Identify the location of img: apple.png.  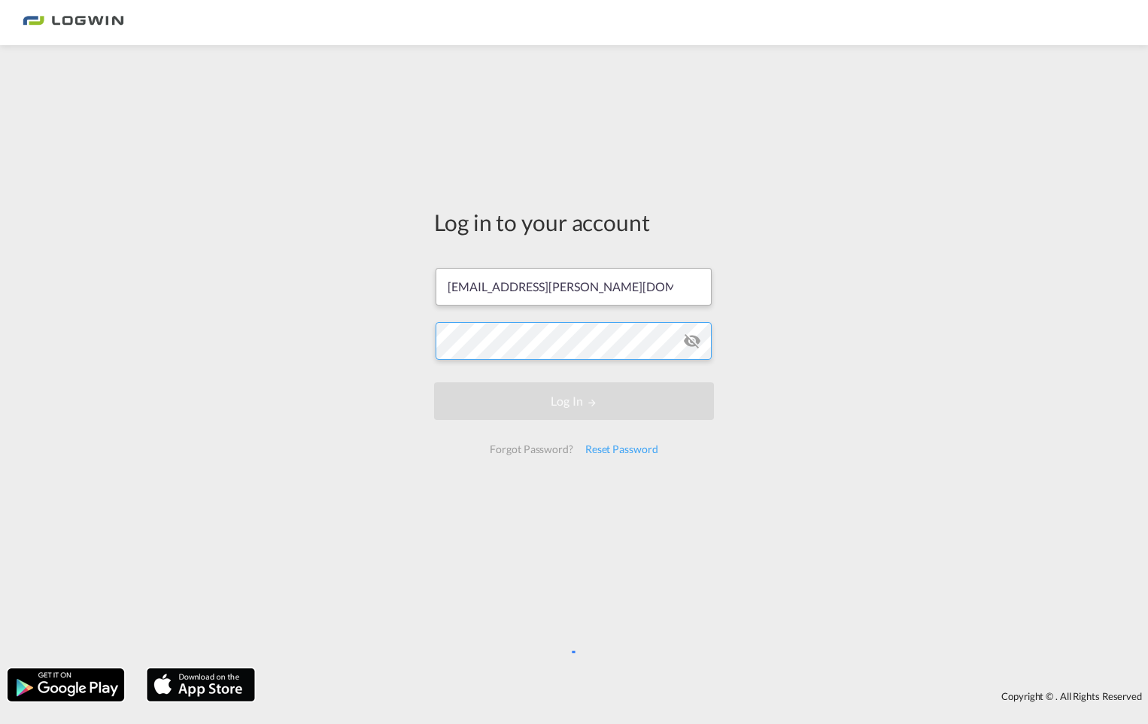
(201, 685).